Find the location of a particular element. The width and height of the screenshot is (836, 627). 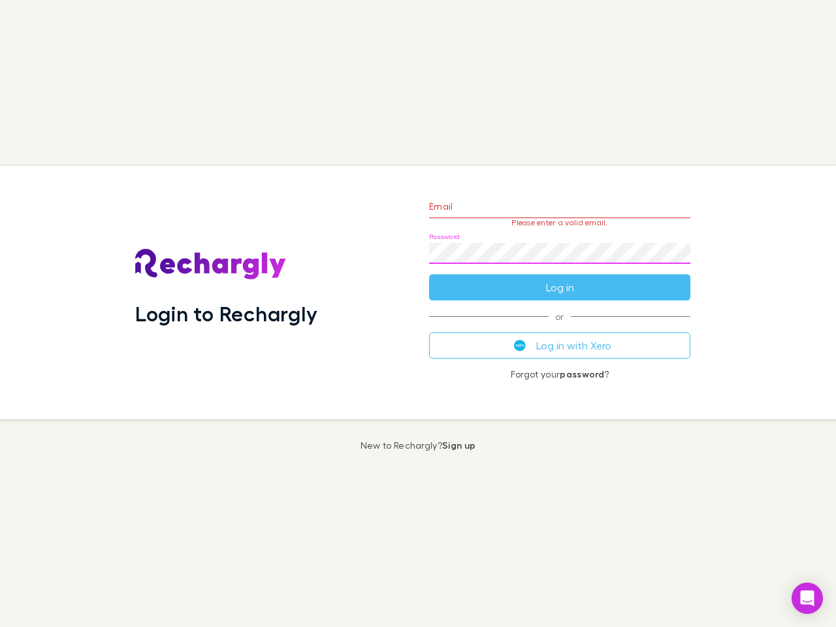

label: Password is located at coordinates (444, 236).